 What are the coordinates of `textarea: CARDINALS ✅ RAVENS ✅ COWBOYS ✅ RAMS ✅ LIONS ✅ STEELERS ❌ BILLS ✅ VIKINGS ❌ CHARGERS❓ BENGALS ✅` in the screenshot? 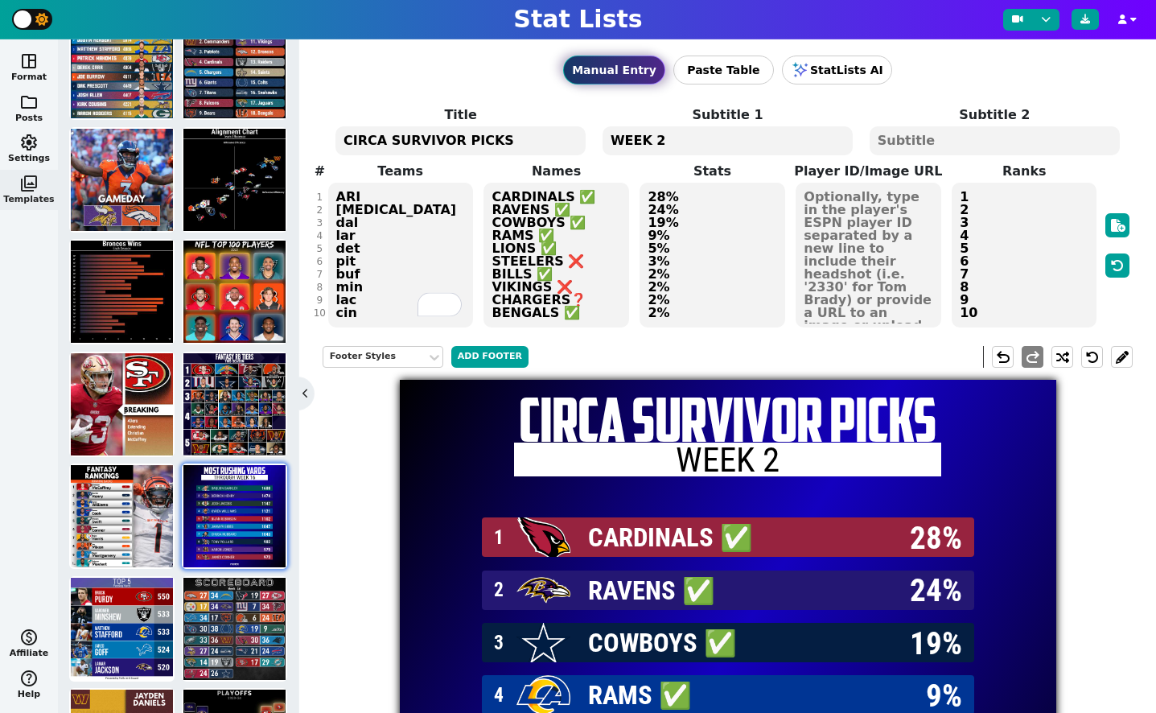 It's located at (556, 255).